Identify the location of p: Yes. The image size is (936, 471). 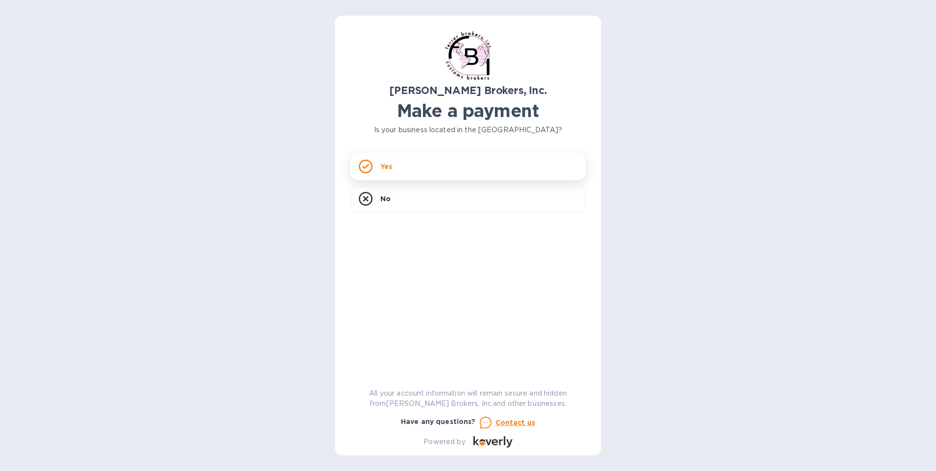
(386, 166).